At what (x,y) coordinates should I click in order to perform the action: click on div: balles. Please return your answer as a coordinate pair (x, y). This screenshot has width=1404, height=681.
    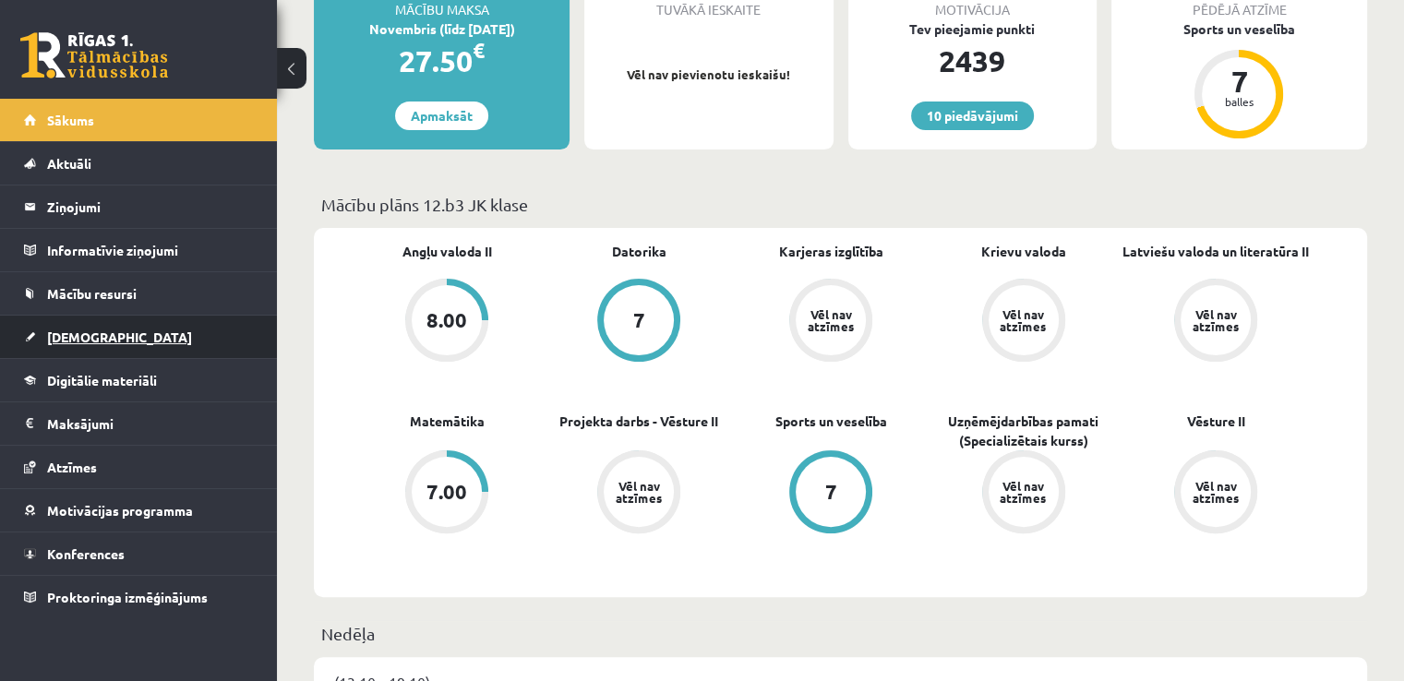
    Looking at the image, I should click on (1239, 102).